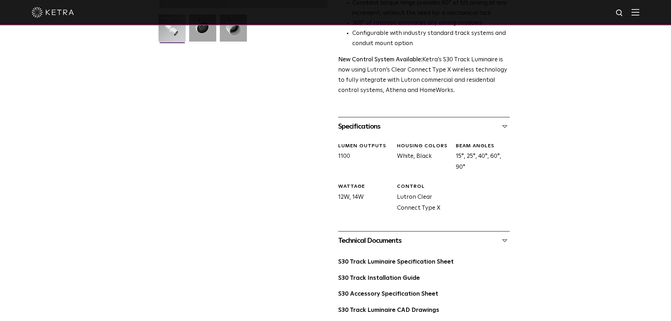 The image size is (671, 321). I want to click on img: search icon, so click(619, 13).